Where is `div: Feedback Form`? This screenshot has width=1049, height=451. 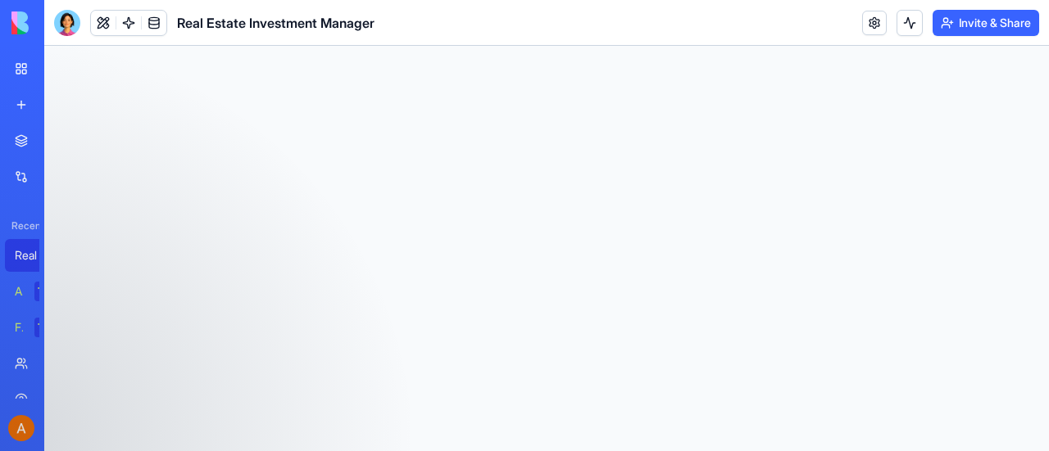 div: Feedback Form is located at coordinates (19, 328).